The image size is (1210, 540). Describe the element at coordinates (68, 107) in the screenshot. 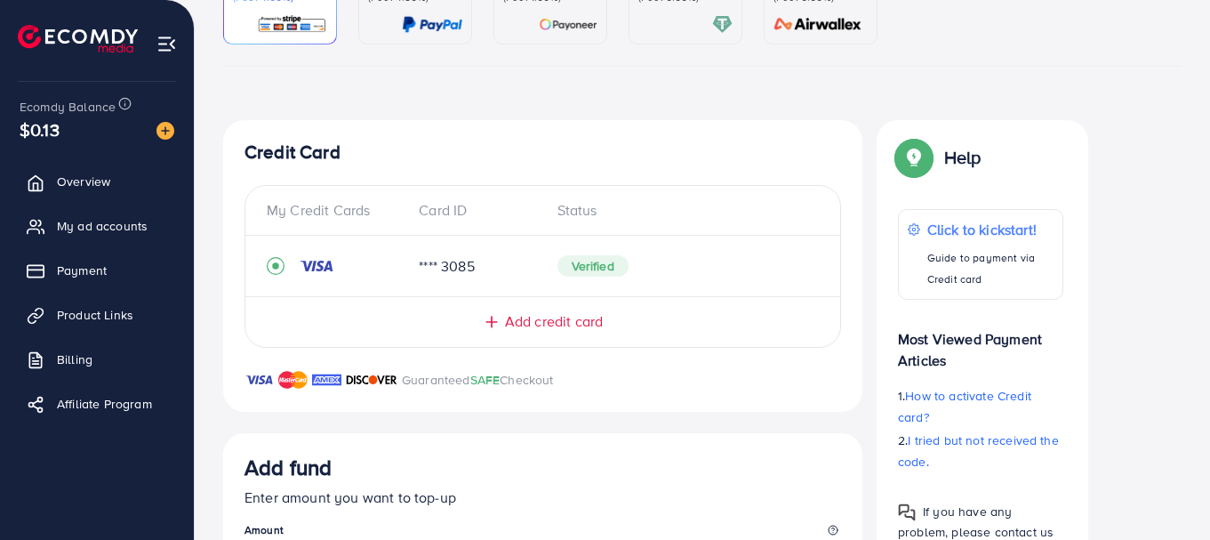

I see `span: Ecomdy Balance` at that location.